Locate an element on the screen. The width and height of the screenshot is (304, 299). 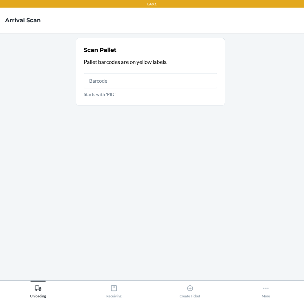
p: Starts with 'PID' is located at coordinates (150, 94).